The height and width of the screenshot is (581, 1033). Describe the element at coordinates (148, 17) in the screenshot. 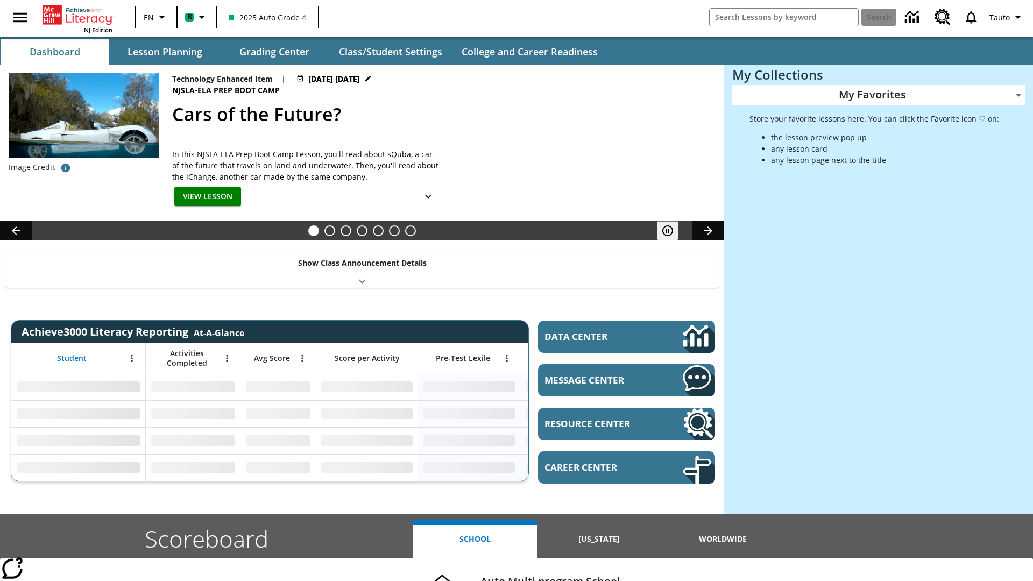

I see `span: EN` at that location.